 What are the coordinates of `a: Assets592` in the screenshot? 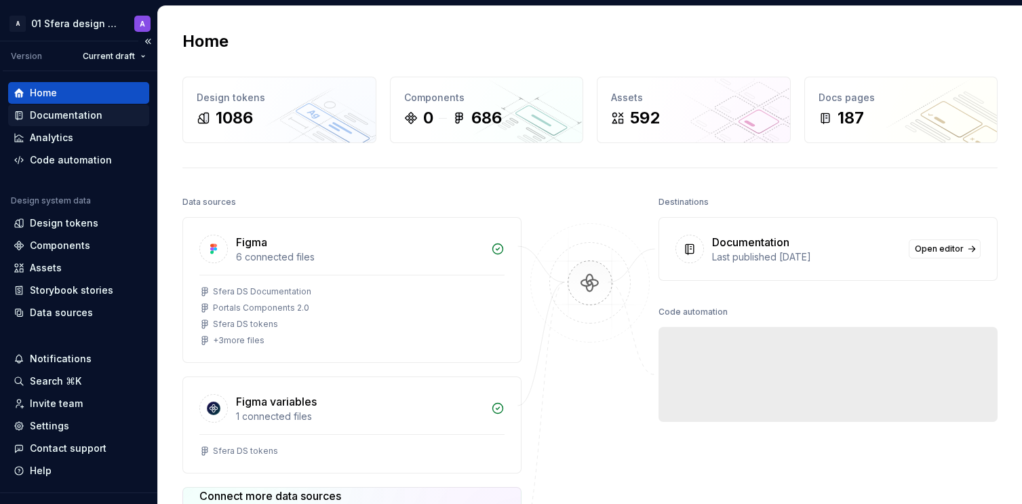 It's located at (694, 110).